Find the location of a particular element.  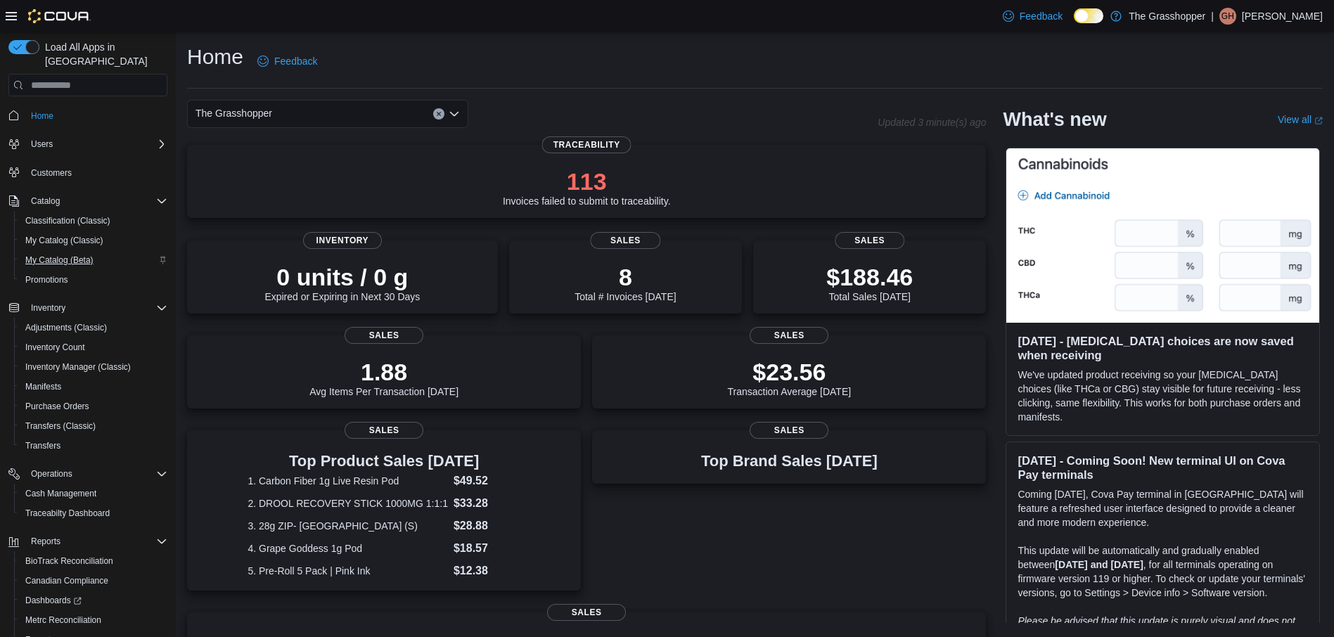

div: Expired or Expiring in Next 30 Days is located at coordinates (342, 283).